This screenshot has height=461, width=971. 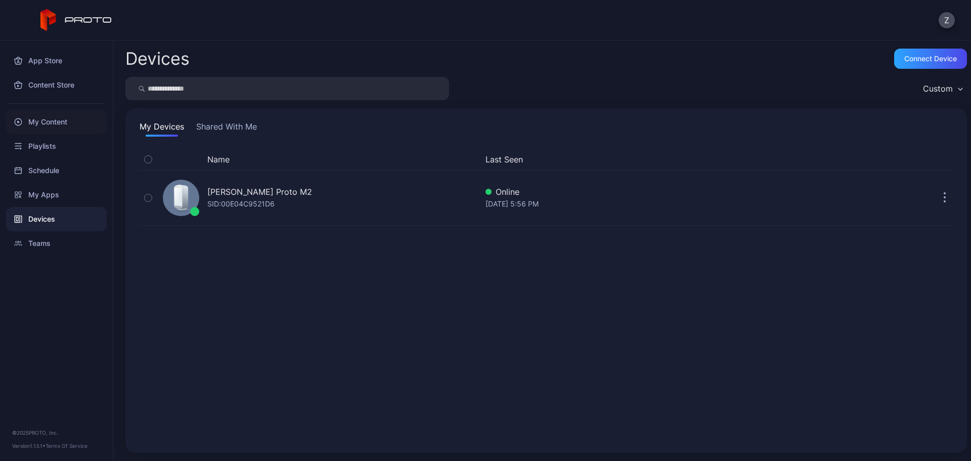 What do you see at coordinates (942, 89) in the screenshot?
I see `button: Custom` at bounding box center [942, 89].